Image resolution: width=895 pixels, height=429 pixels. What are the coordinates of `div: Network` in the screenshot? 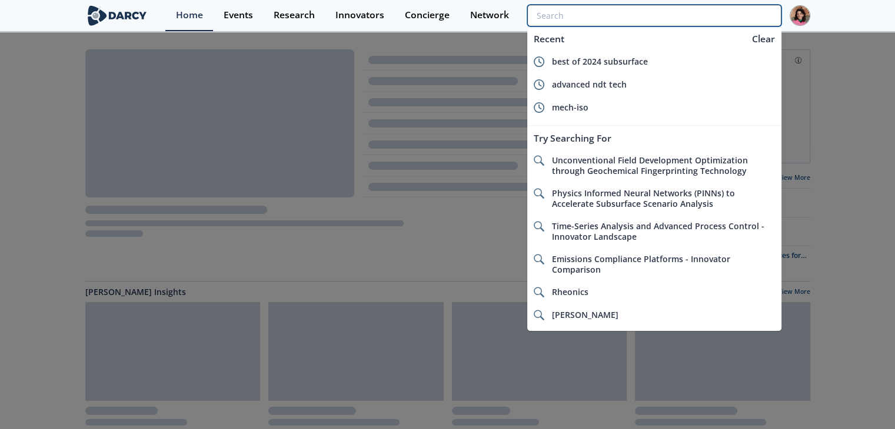 It's located at (489, 15).